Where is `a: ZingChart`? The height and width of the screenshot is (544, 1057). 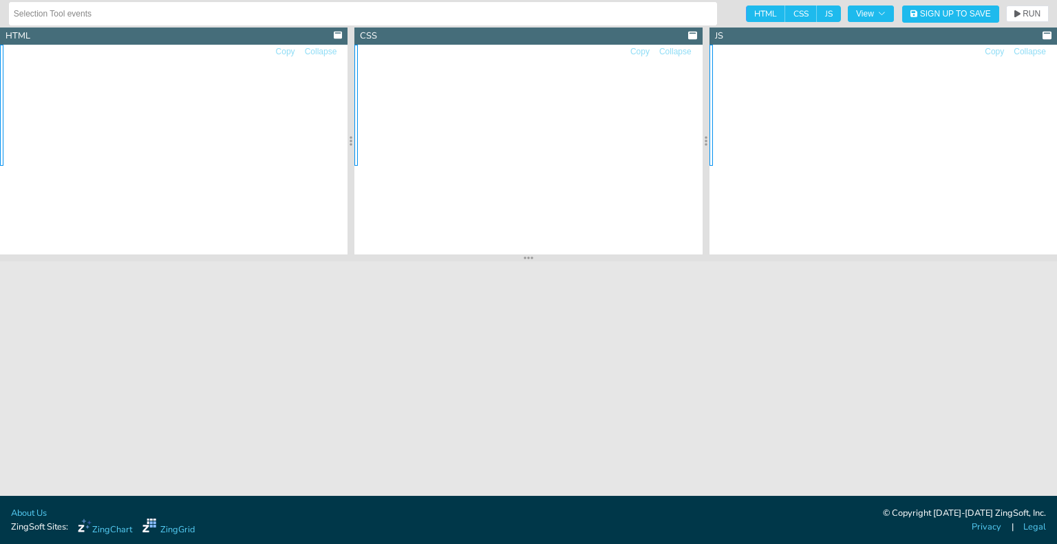
a: ZingChart is located at coordinates (105, 528).